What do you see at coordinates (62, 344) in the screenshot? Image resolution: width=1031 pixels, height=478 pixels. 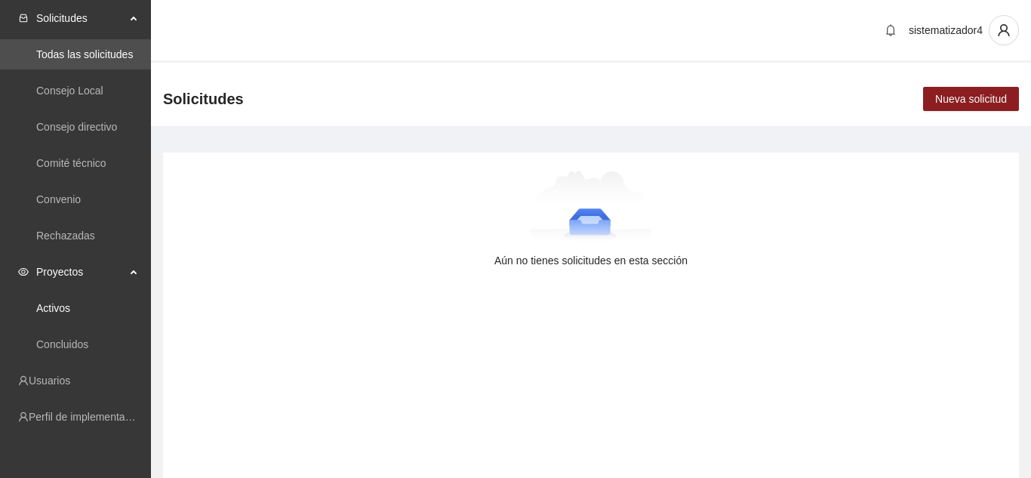 I see `a: Concluidos` at bounding box center [62, 344].